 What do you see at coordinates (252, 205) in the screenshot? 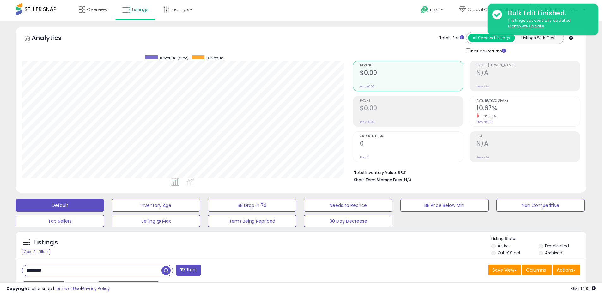
I see `button: BB Drop in 7d` at bounding box center [252, 205].